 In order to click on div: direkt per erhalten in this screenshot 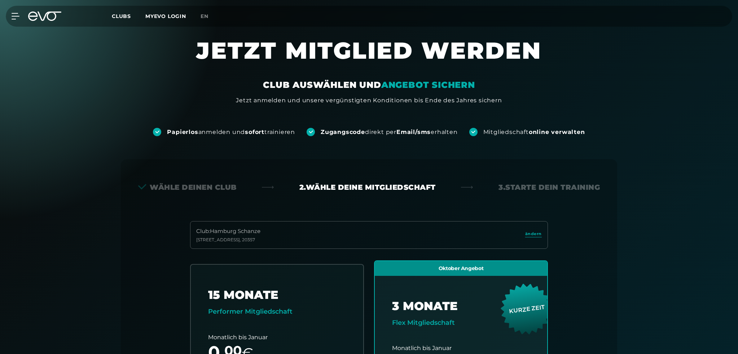, I will do `click(389, 132)`.